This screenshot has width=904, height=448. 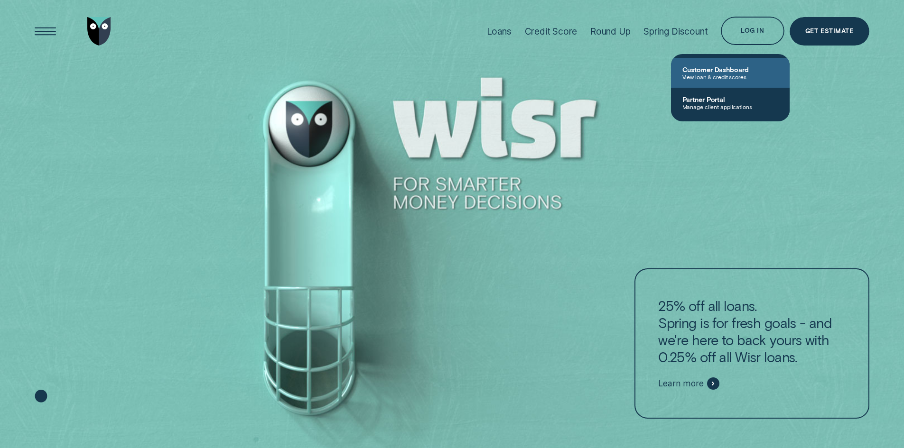 I want to click on div: Round Up, so click(x=610, y=31).